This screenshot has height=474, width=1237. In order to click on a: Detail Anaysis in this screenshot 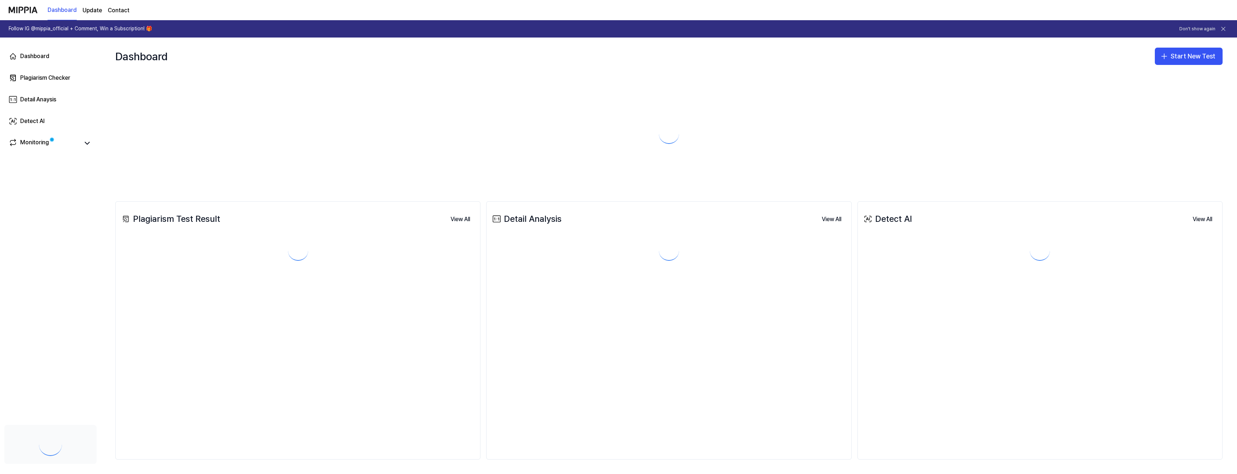, I will do `click(50, 99)`.